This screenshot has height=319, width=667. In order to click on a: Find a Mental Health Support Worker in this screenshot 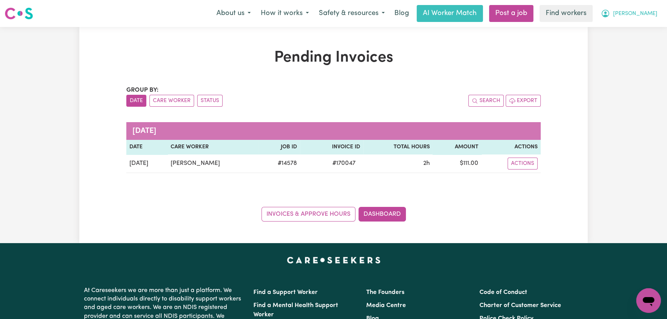, I will do `click(296, 310)`.